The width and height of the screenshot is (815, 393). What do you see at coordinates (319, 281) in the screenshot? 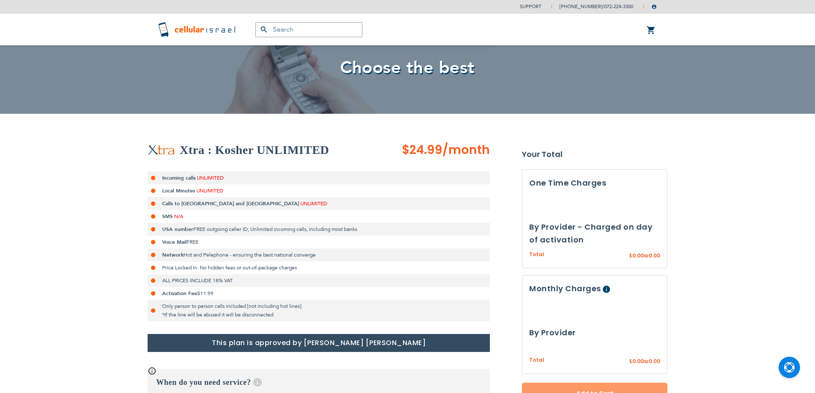
I see `li: ALL PRICES INCLUDE 18% VAT` at bounding box center [319, 281].